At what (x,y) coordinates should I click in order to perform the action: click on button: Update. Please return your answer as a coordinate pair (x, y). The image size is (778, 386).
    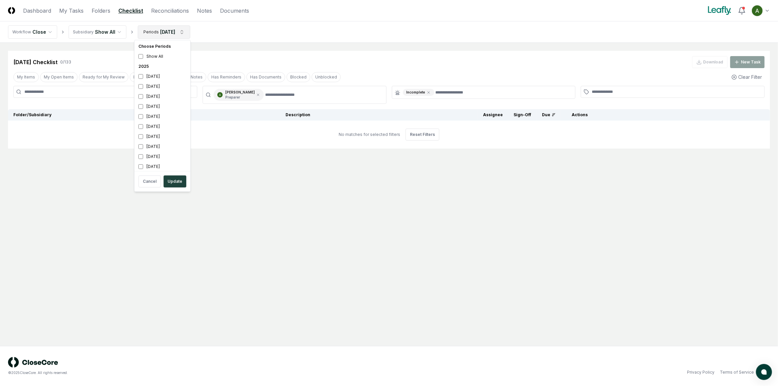
    Looking at the image, I should click on (175, 181).